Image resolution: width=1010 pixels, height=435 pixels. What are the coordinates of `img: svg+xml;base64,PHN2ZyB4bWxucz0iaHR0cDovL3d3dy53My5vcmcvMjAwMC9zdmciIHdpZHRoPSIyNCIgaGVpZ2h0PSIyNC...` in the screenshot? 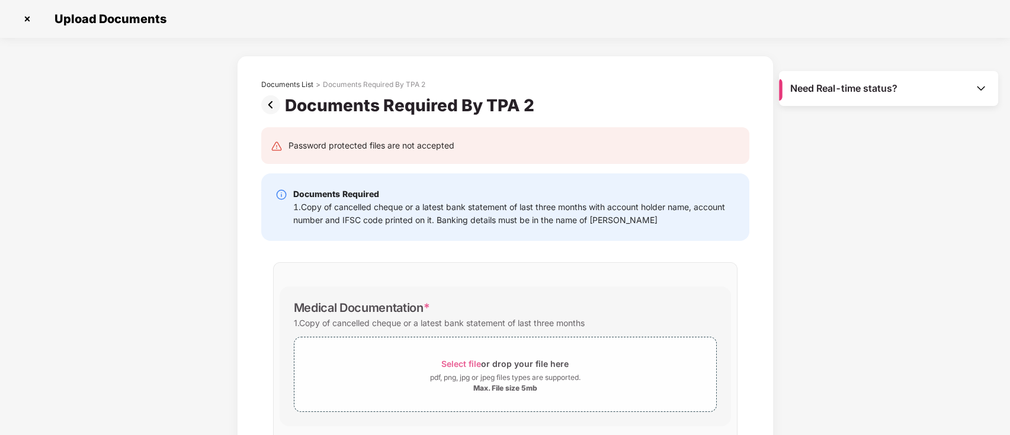 It's located at (277, 146).